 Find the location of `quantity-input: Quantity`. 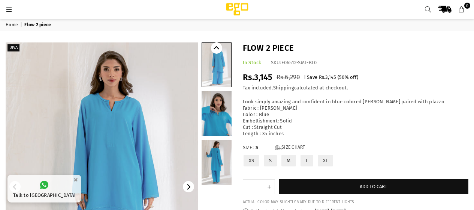

quantity-input: Quantity is located at coordinates (259, 186).